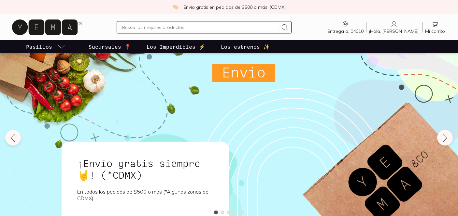  I want to click on p: Sucursales 📍, so click(110, 47).